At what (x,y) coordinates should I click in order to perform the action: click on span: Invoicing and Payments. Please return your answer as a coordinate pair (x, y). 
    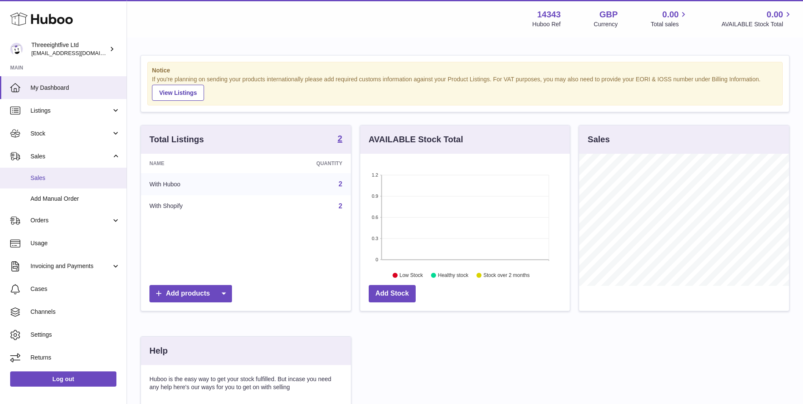
    Looking at the image, I should click on (71, 266).